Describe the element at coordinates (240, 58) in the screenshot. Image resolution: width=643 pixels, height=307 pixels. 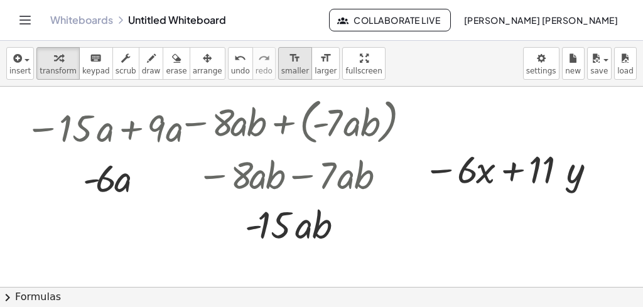
I see `i: undo` at that location.